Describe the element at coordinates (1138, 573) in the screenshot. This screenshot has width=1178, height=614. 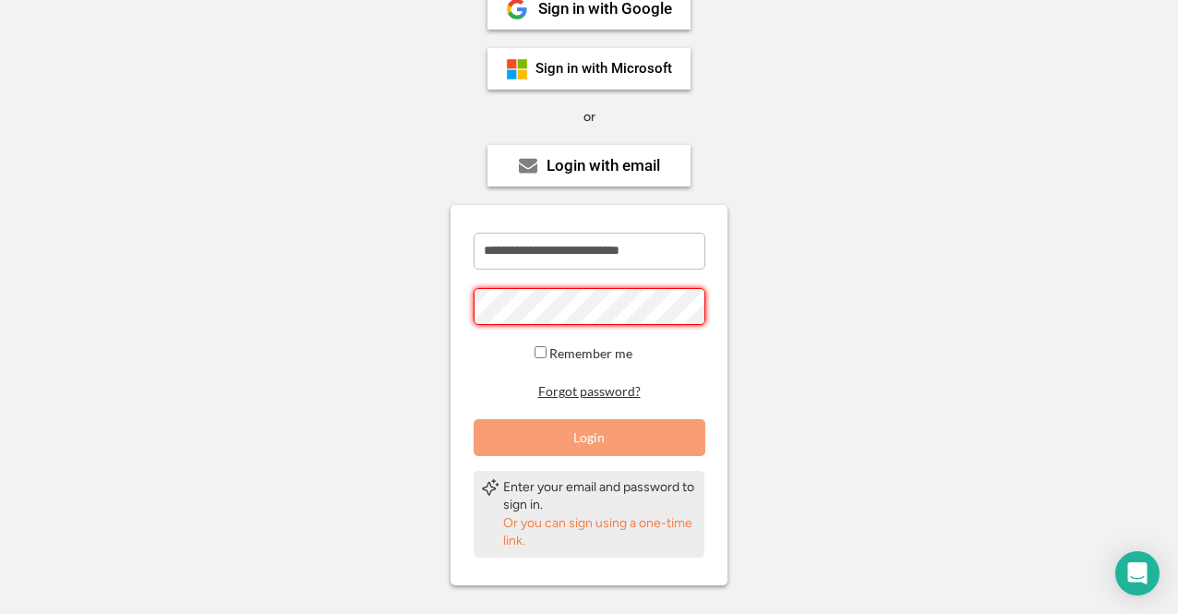
I see `div: Open Intercom Messenger` at that location.